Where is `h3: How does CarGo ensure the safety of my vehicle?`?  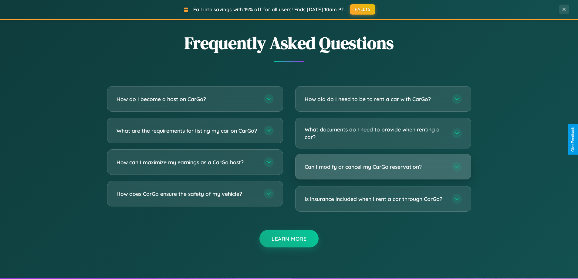 h3: How does CarGo ensure the safety of my vehicle? is located at coordinates (187, 194).